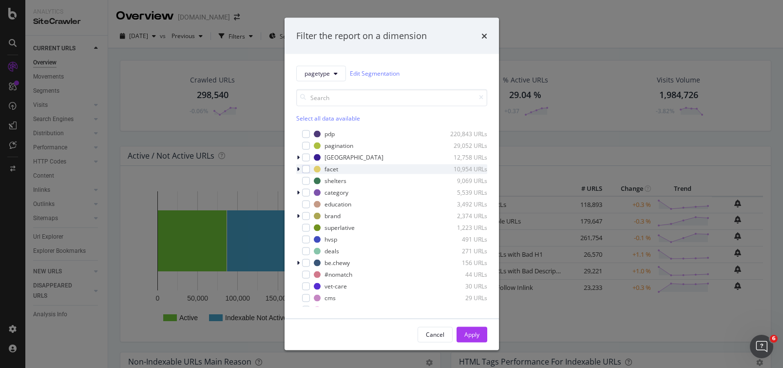 The width and height of the screenshot is (783, 368). I want to click on span: 6, so click(774, 338).